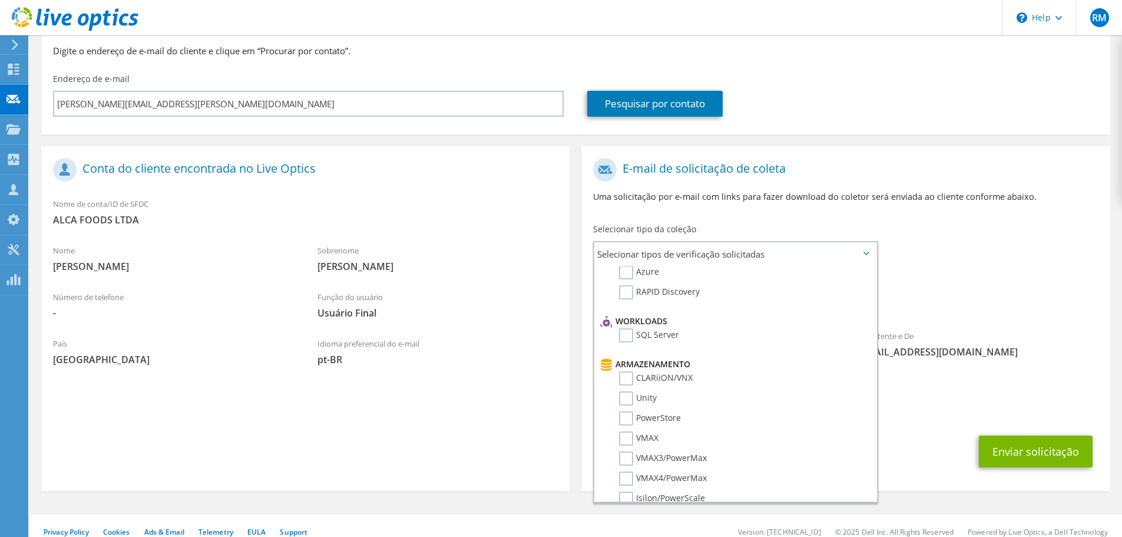  I want to click on span: Selecionar tipos de verificação solicitadas, so click(735, 254).